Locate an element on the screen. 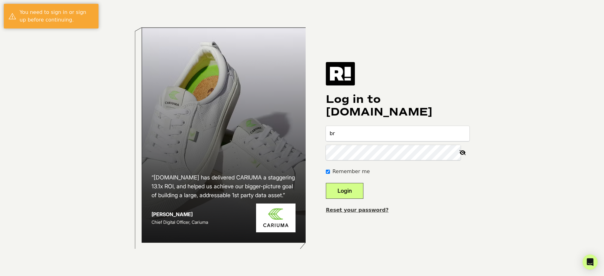 The image size is (604, 276). button: Login is located at coordinates (345, 191).